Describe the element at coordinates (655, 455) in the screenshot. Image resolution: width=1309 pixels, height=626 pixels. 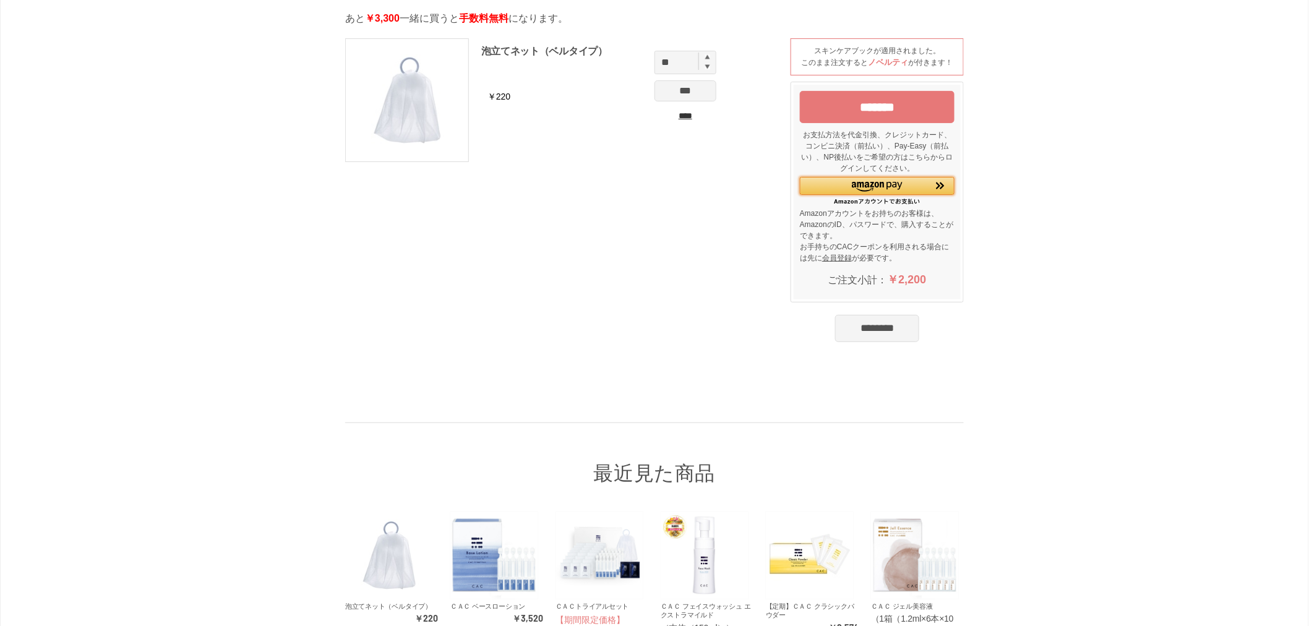
I see `div: 最近見た商品` at that location.